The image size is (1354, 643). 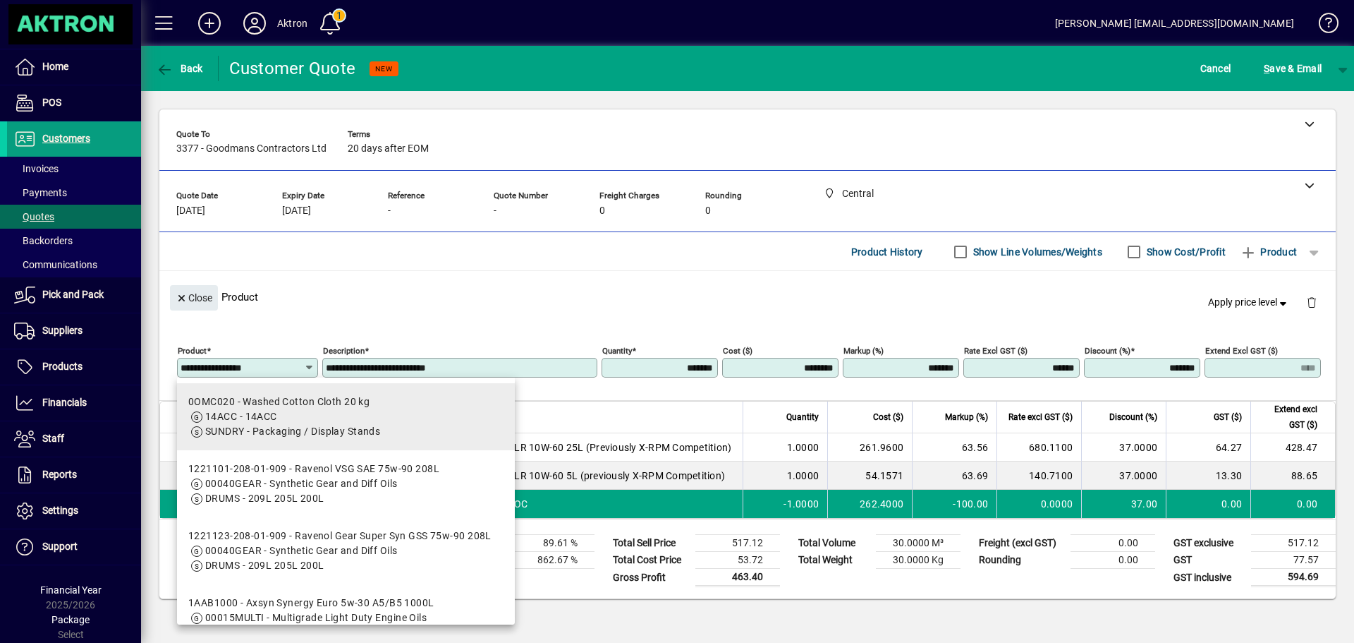 What do you see at coordinates (834, 560) in the screenshot?
I see `td: Total Weight` at bounding box center [834, 560].